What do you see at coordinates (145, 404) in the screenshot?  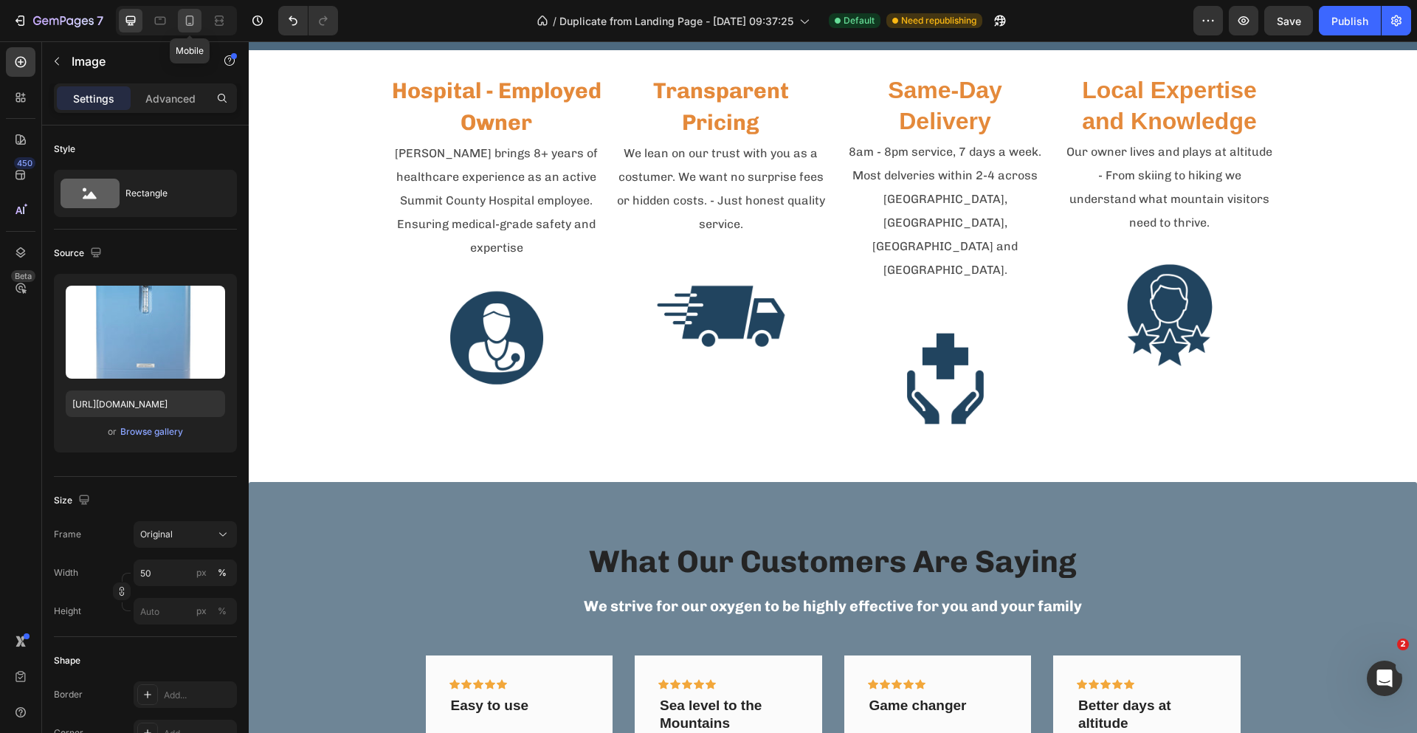 I see `input: https://example.com/image.jpg` at bounding box center [145, 404].